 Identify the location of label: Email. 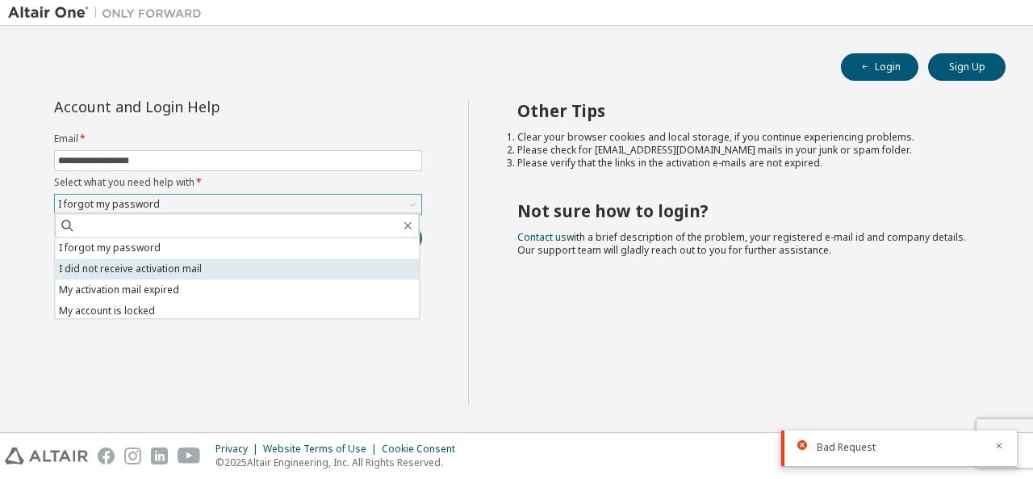
(238, 139).